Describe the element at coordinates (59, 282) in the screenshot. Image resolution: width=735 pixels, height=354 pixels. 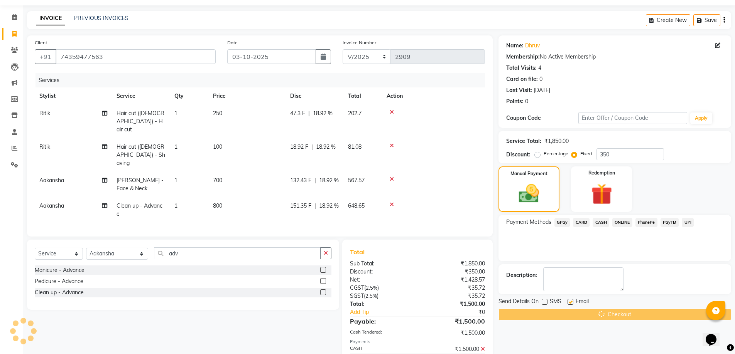
I see `div: Pedicure - Advance` at that location.